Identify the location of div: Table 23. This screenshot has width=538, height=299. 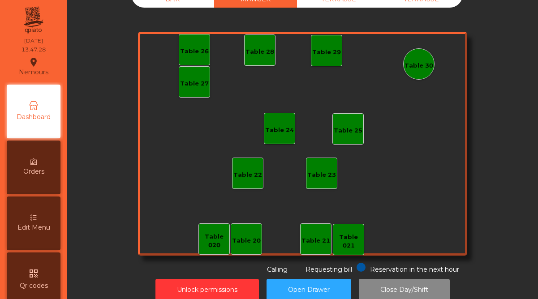
(322, 175).